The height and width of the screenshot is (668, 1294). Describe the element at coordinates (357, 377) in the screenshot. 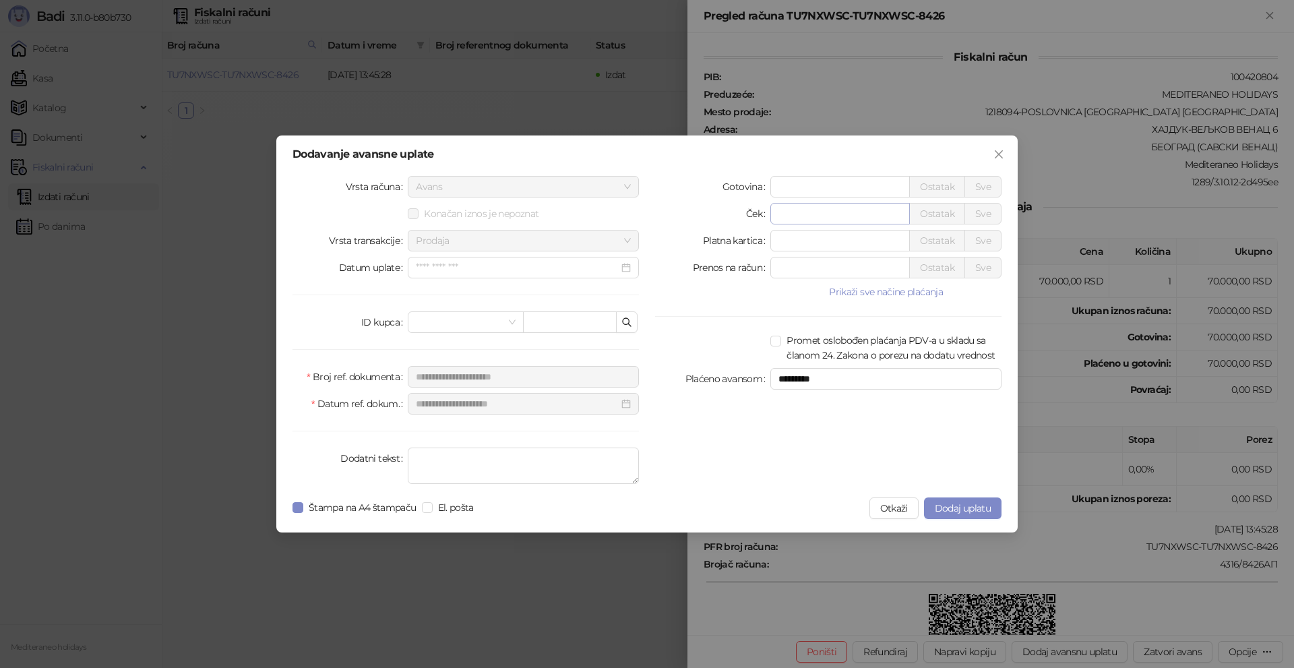

I see `label: Broj ref. dokumenta` at that location.